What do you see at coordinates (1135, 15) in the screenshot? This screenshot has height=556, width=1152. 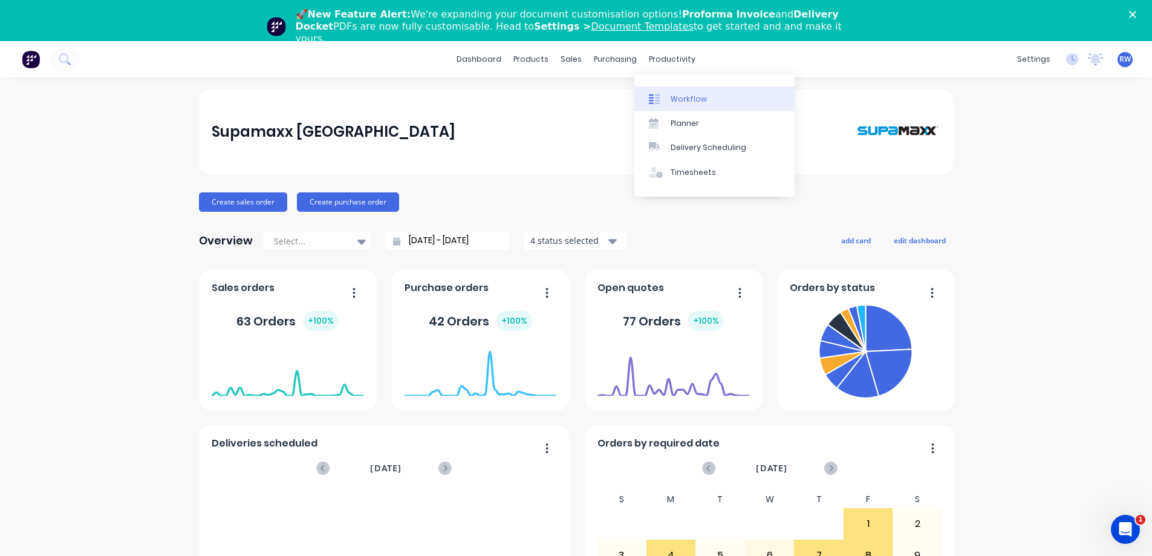 I see `div: Close` at bounding box center [1135, 15].